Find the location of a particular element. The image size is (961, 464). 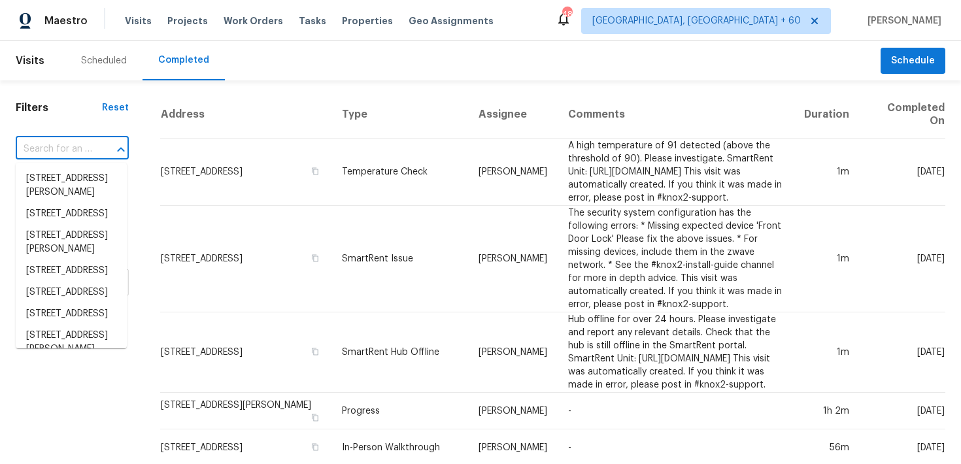

h1: Filters is located at coordinates (59, 108).